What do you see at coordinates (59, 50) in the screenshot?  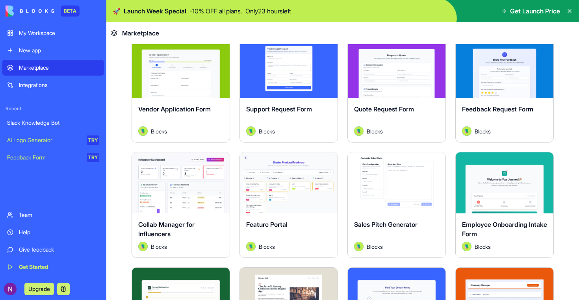 I see `div: New app` at bounding box center [59, 50].